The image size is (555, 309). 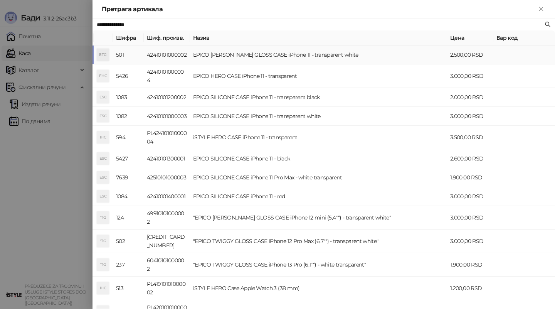 What do you see at coordinates (128, 137) in the screenshot?
I see `td: 594` at bounding box center [128, 137].